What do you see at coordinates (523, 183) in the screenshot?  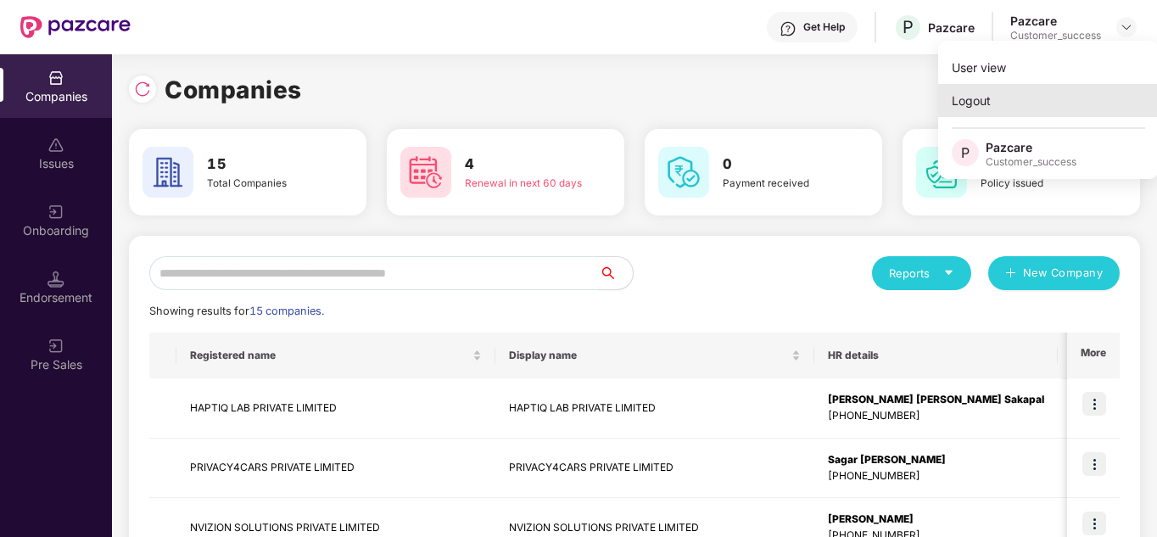 I see `div: Renewal in next 60 days` at bounding box center [523, 183].